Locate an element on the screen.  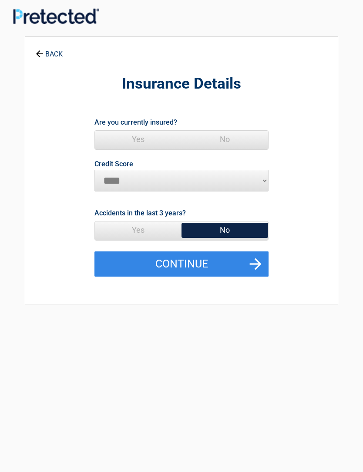
h2: Insurance Details is located at coordinates (181, 84).